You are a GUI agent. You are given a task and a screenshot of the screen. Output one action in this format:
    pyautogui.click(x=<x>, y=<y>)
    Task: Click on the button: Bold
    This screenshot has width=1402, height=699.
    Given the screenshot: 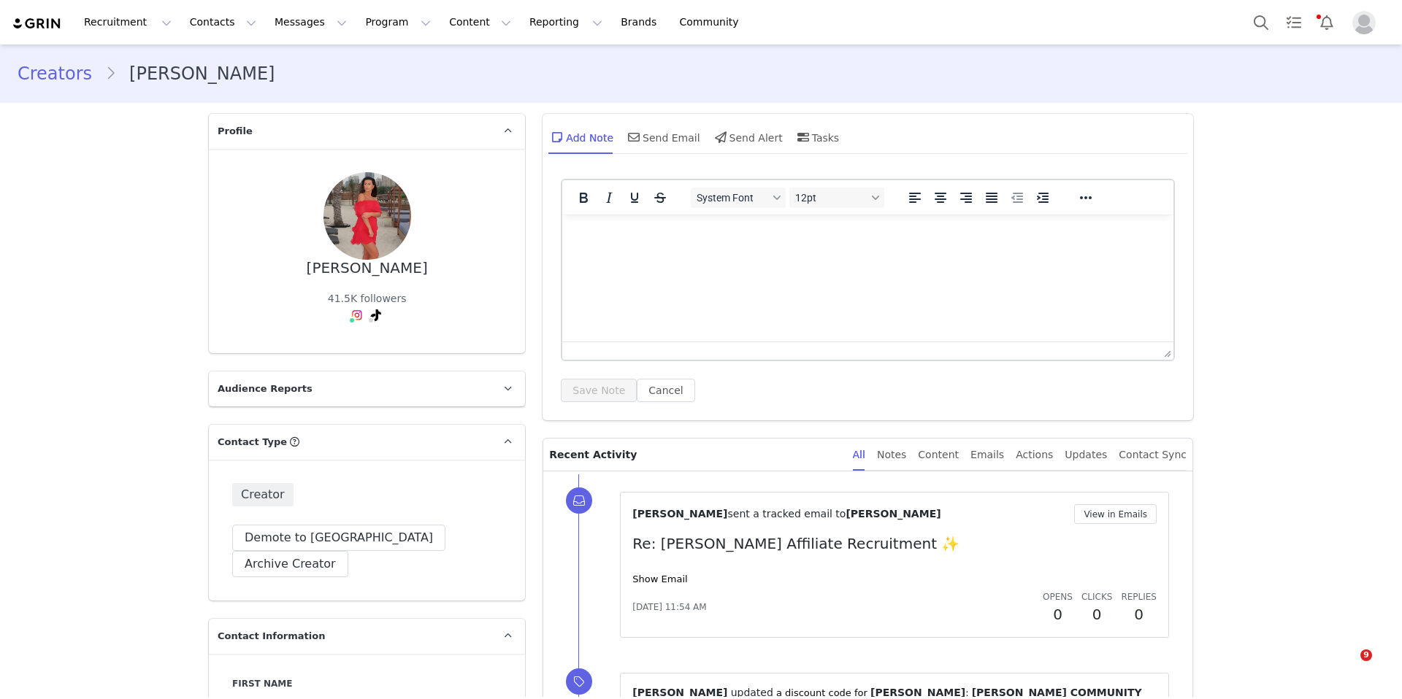 What is the action you would take?
    pyautogui.click(x=583, y=198)
    